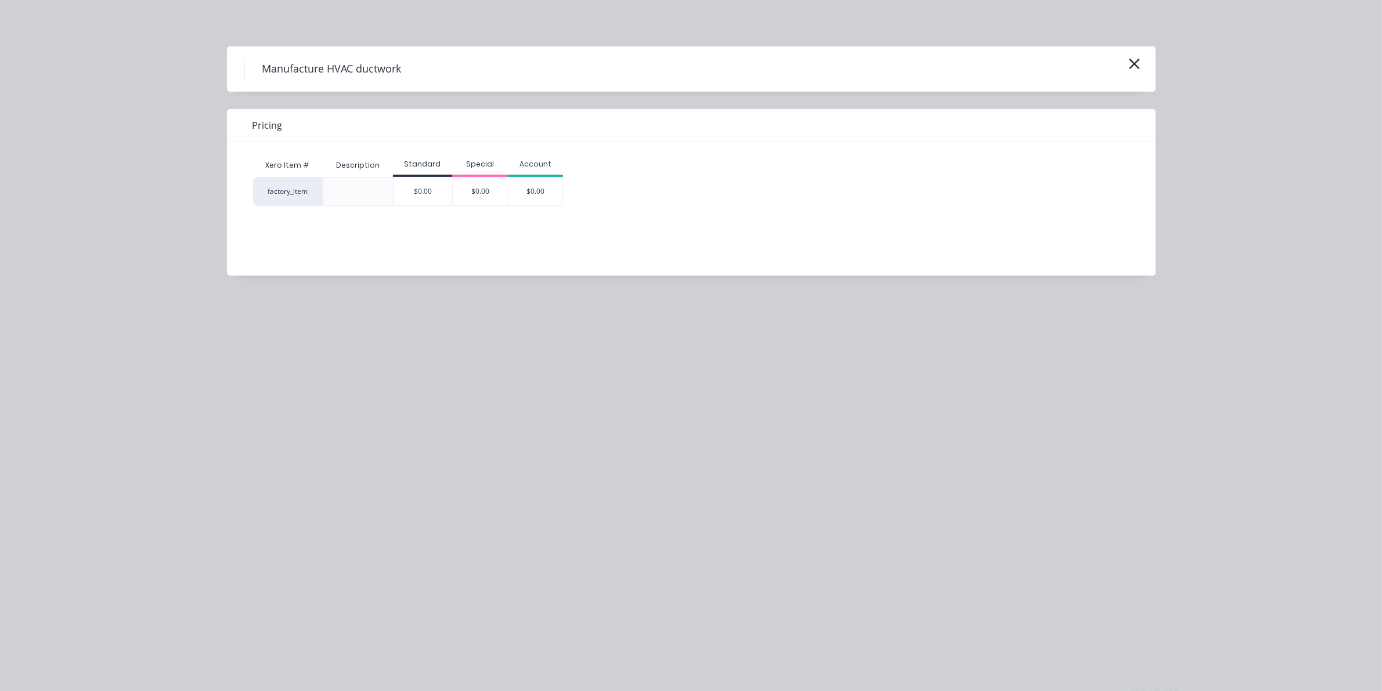 The image size is (1382, 691). I want to click on div: factory_item, so click(288, 192).